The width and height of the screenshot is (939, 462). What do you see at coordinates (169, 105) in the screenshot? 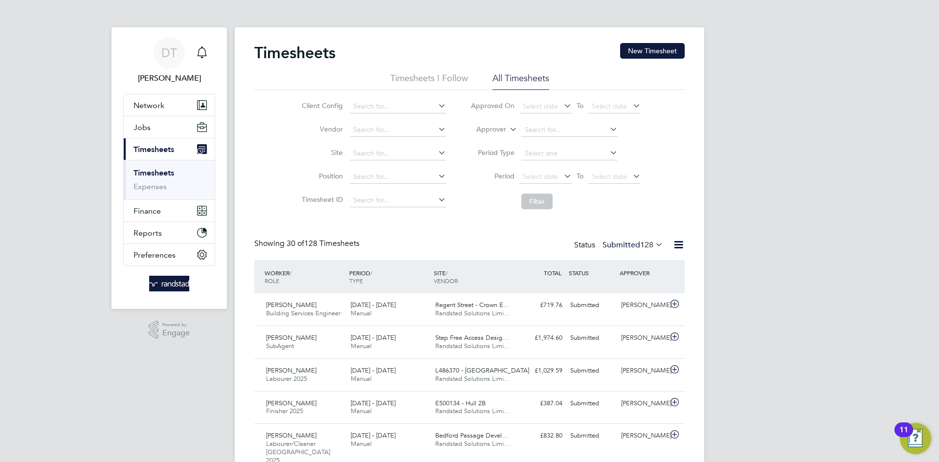
I see `button: Network` at bounding box center [169, 105].